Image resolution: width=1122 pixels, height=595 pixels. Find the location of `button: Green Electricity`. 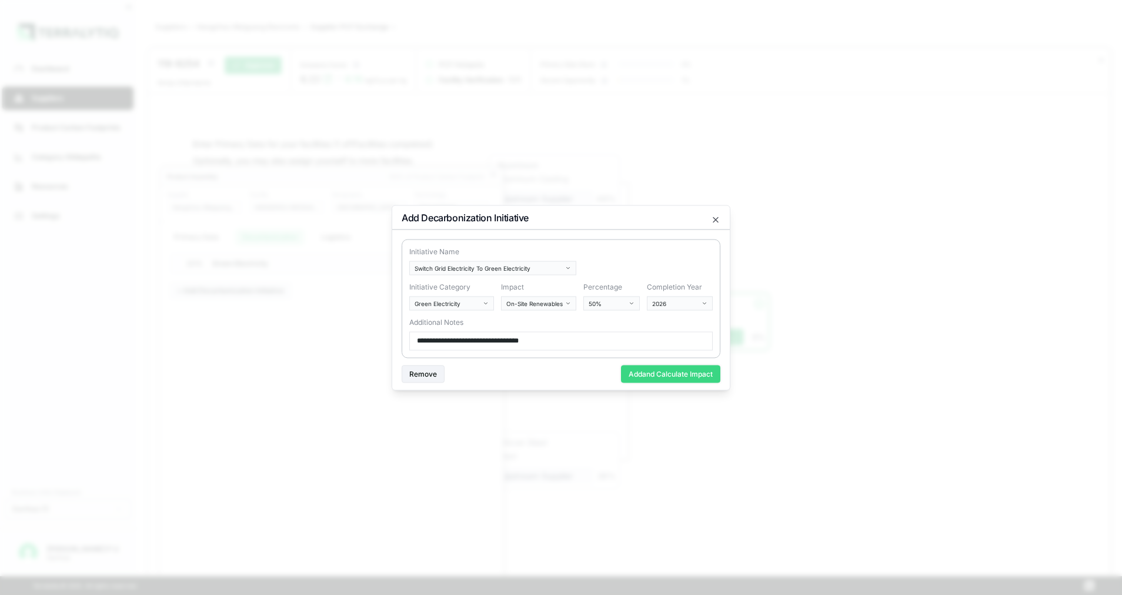

button: Green Electricity is located at coordinates (452, 303).